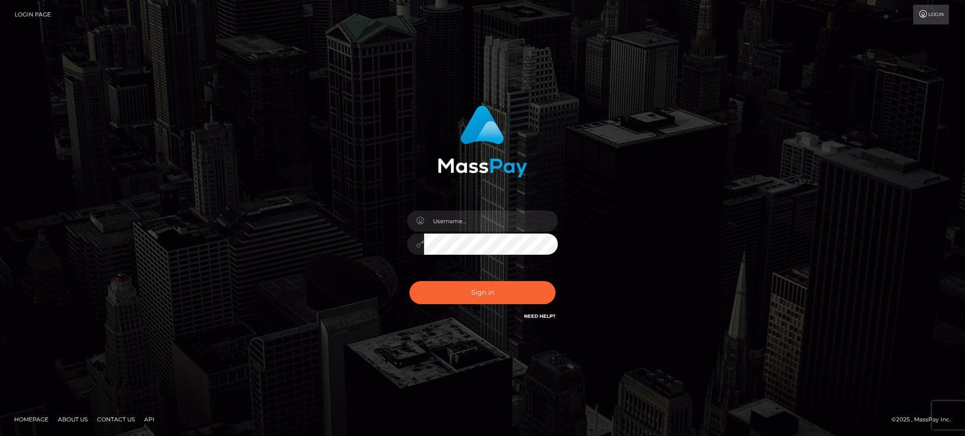 This screenshot has width=965, height=436. Describe the element at coordinates (31, 419) in the screenshot. I see `a: Homepage` at that location.